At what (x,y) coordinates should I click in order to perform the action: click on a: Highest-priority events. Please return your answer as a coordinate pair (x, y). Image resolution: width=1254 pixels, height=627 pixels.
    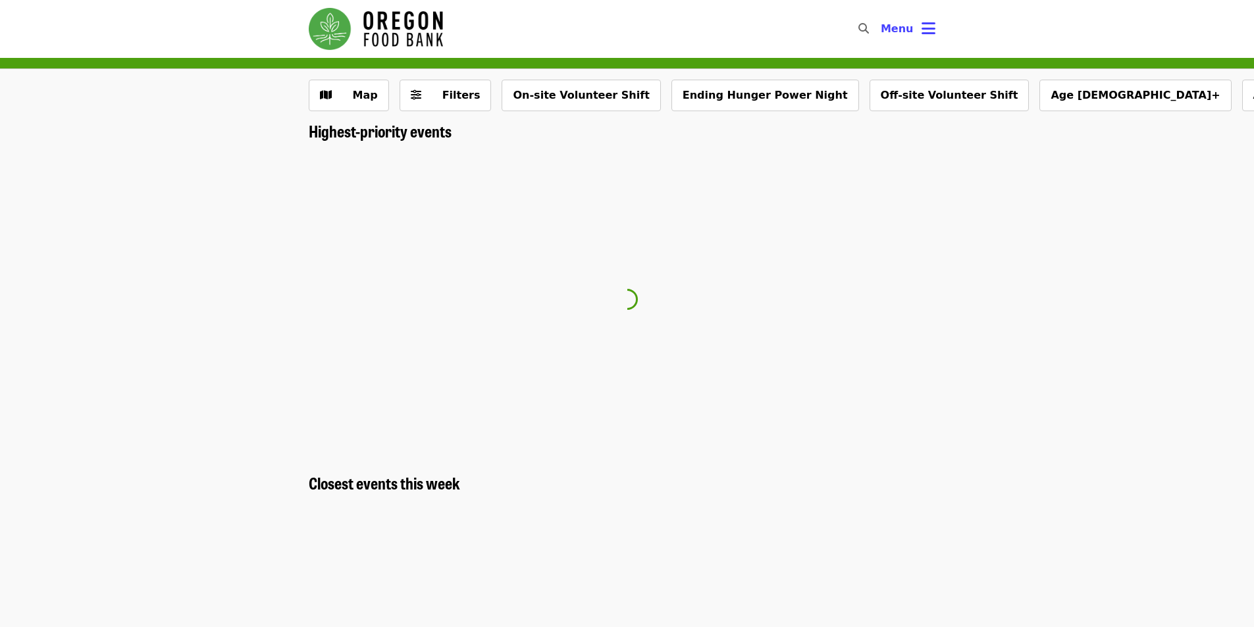
    Looking at the image, I should click on (380, 131).